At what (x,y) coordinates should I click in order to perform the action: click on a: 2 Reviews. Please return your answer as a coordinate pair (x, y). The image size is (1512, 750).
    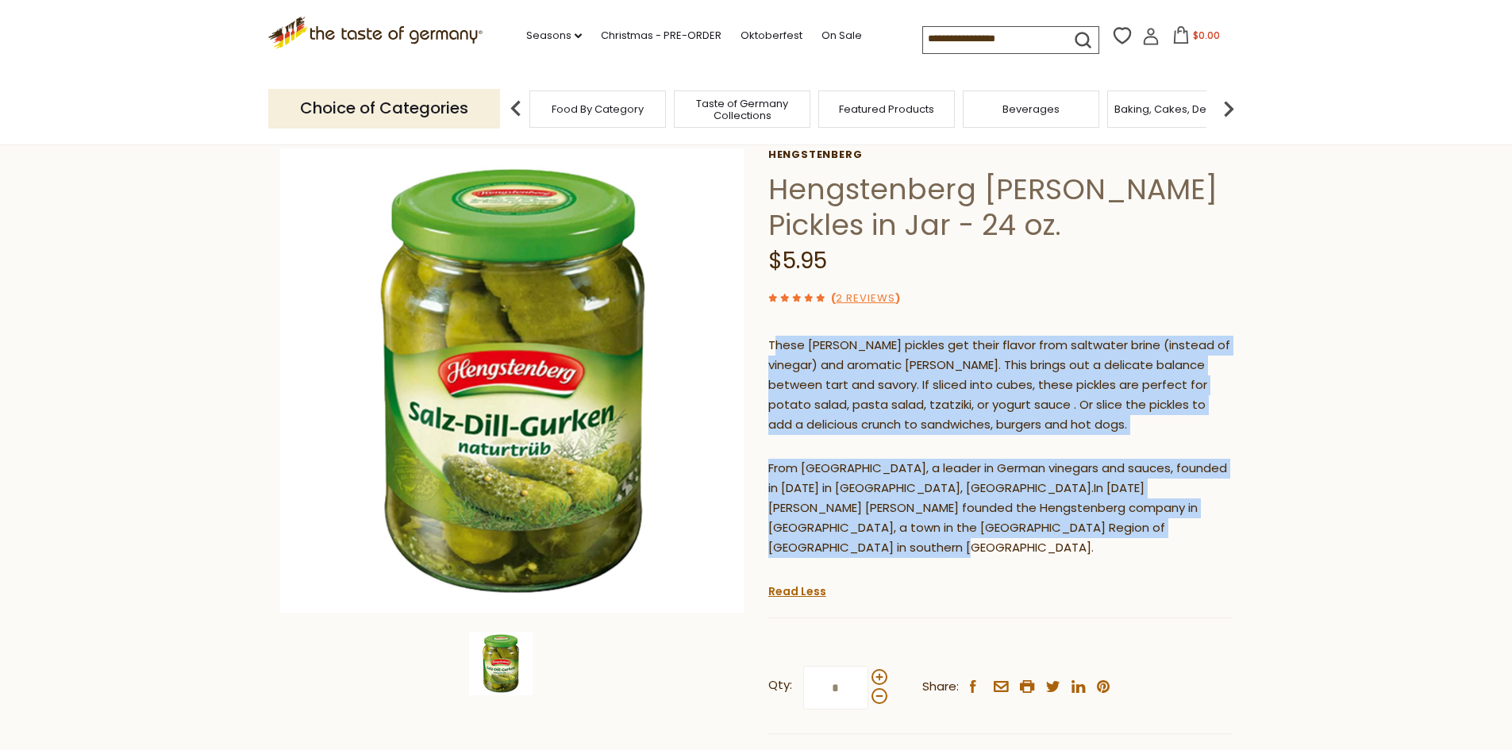
    Looking at the image, I should click on (865, 298).